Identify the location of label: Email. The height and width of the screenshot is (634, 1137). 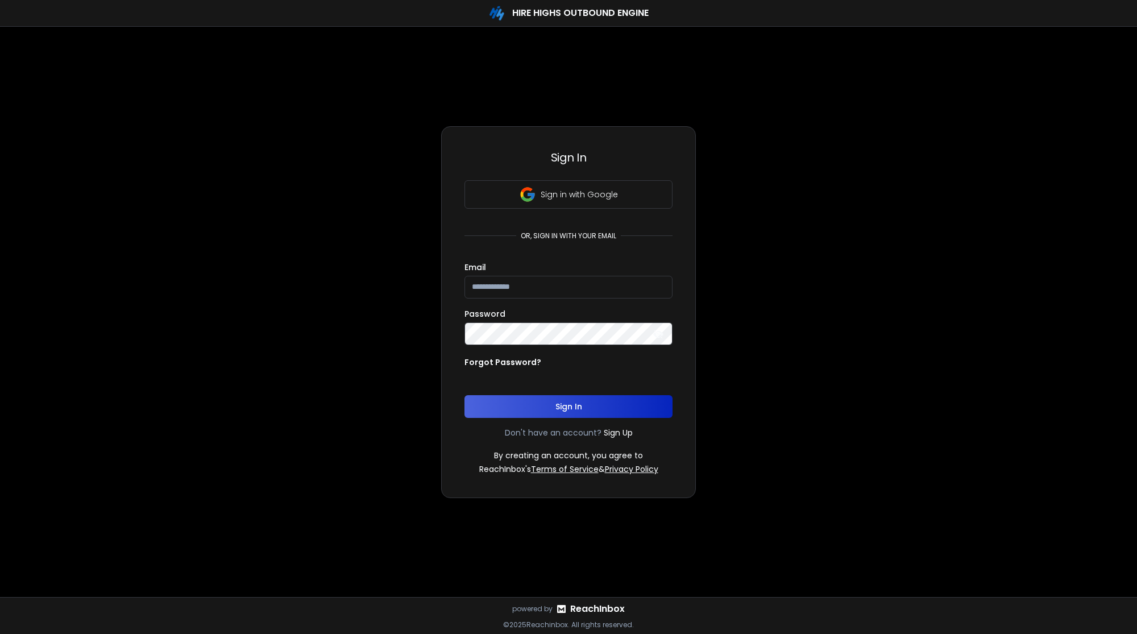
(475, 267).